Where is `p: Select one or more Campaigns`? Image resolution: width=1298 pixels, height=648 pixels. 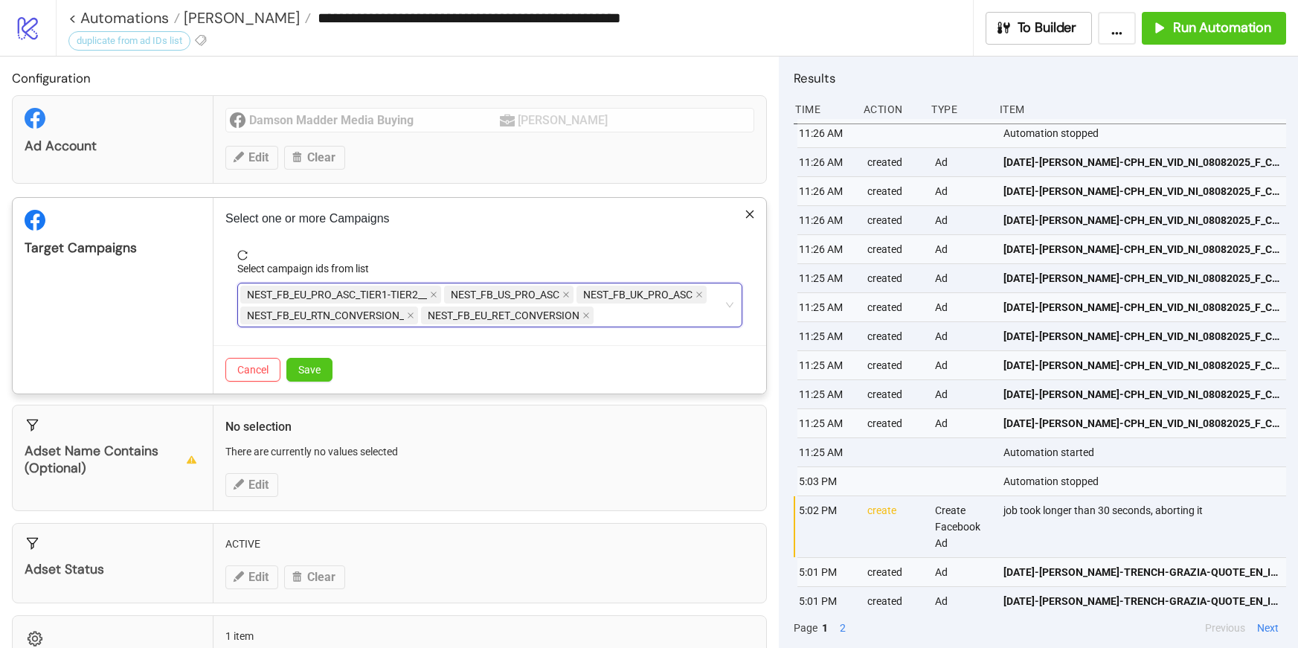 p: Select one or more Campaigns is located at coordinates (490, 219).